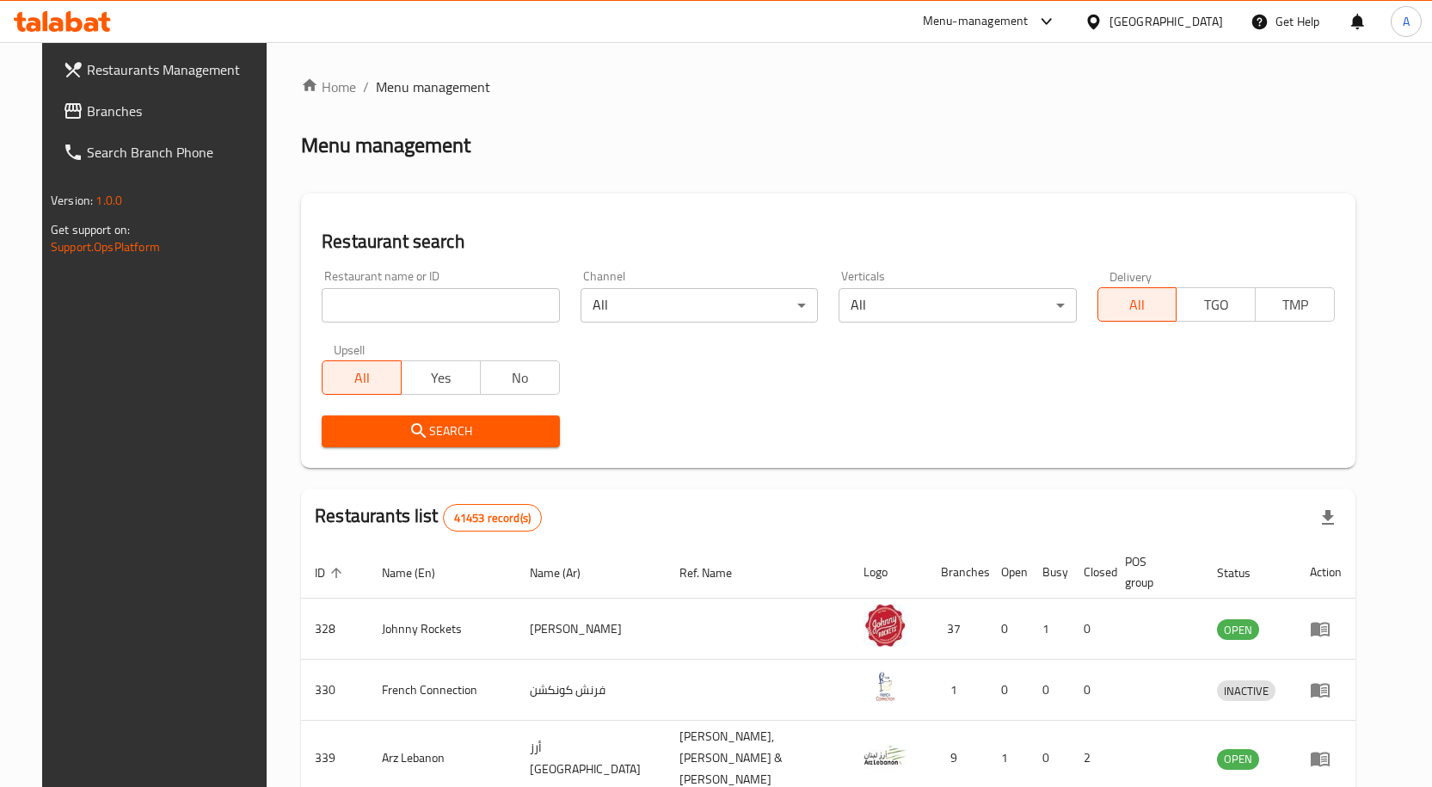  I want to click on input: Search for restaurant name or ID.., so click(440, 305).